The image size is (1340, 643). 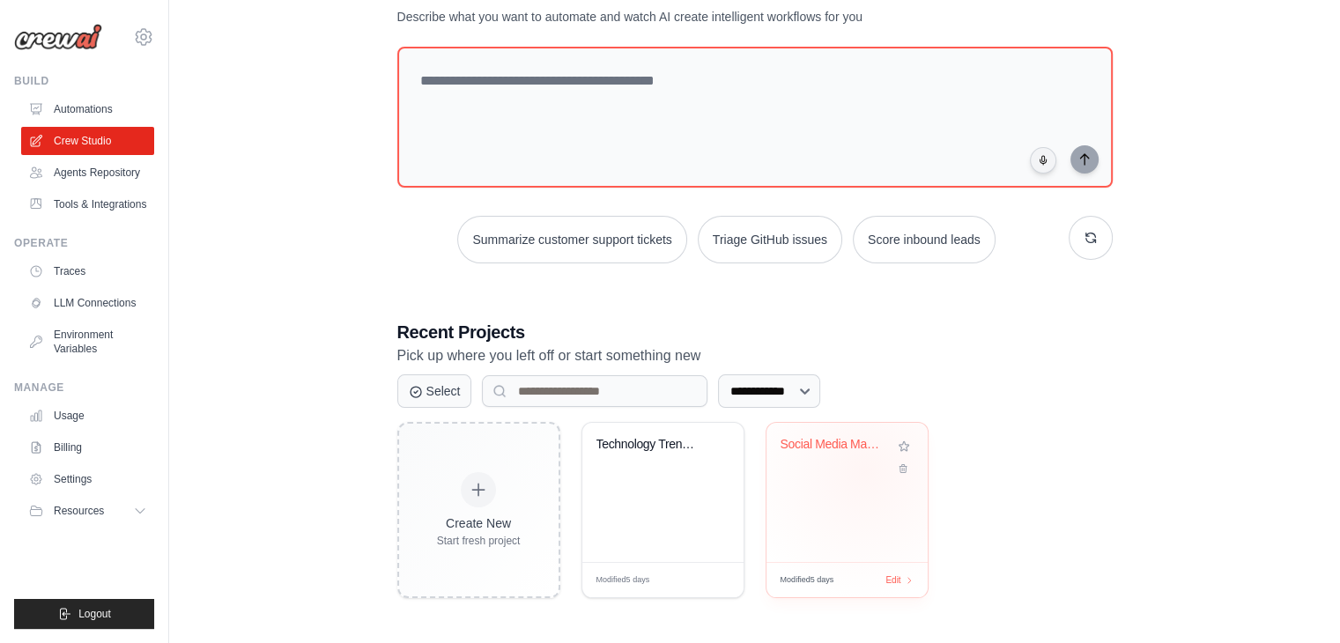 I want to click on a: Settings, so click(x=87, y=479).